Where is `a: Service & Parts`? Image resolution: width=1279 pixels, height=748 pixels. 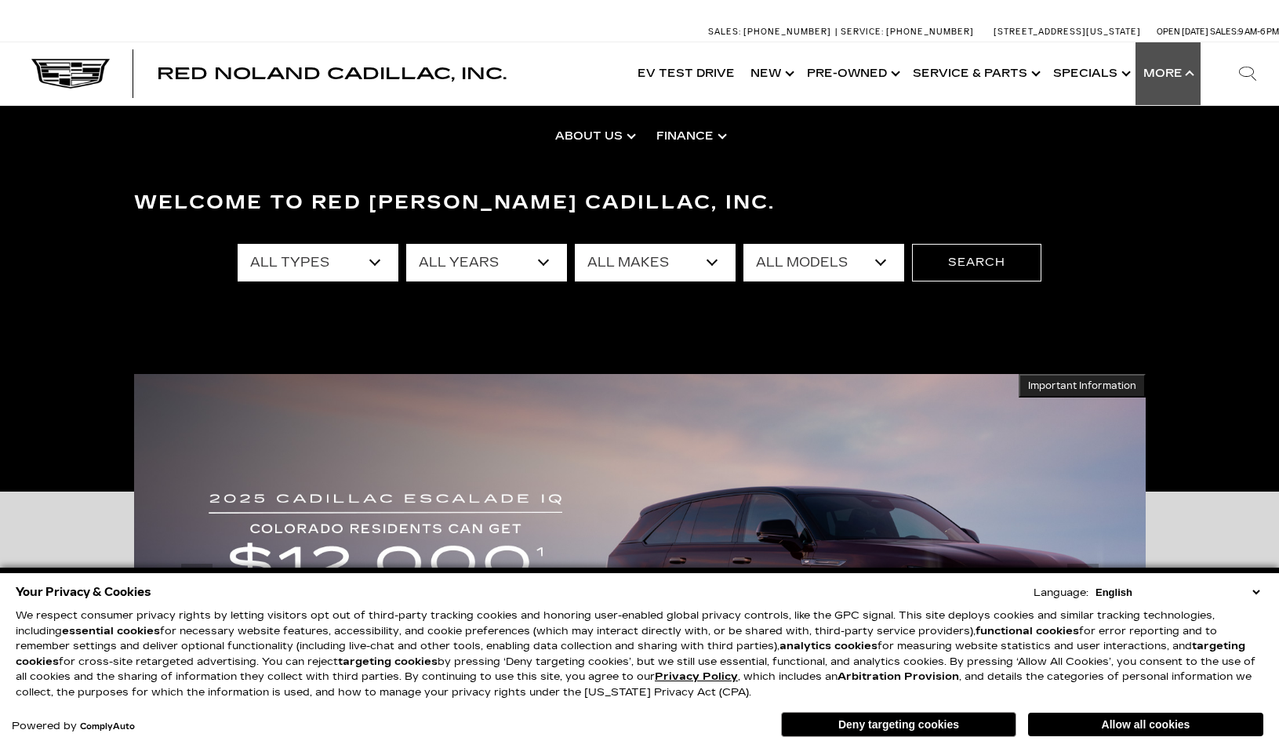 a: Service & Parts is located at coordinates (975, 74).